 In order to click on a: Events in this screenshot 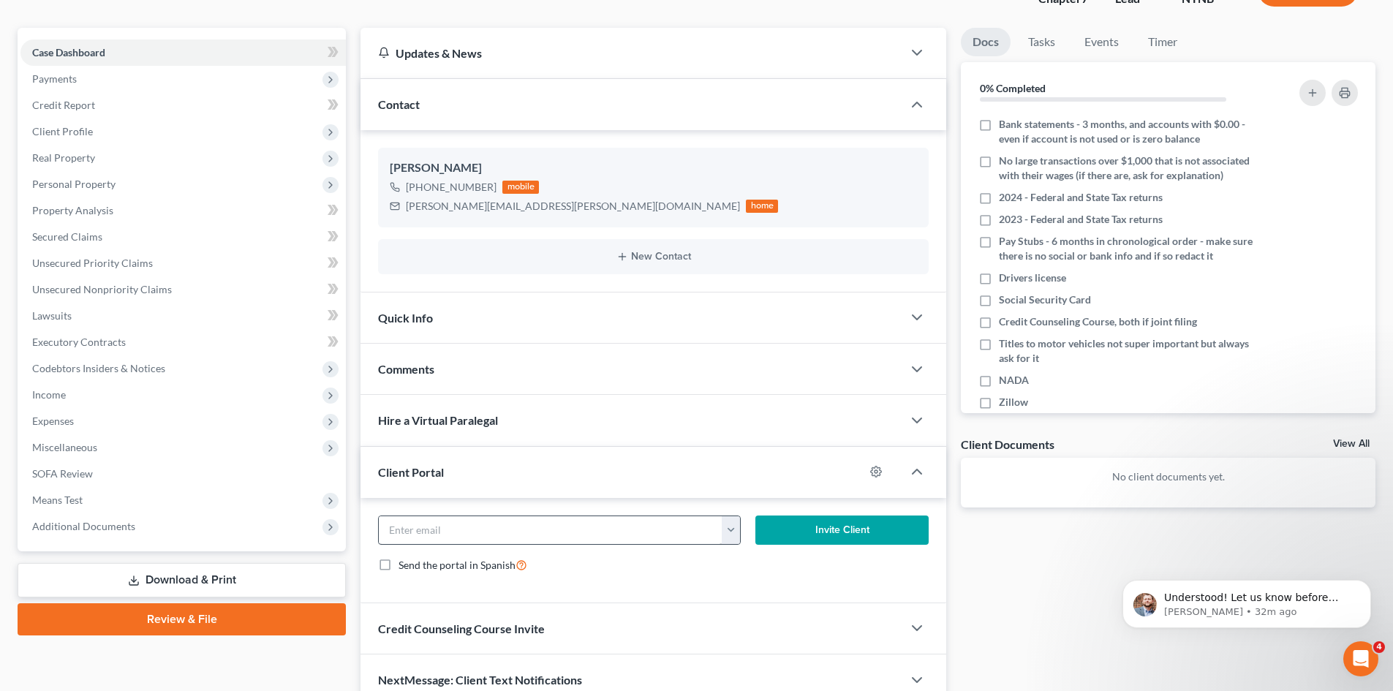, I will do `click(1101, 42)`.